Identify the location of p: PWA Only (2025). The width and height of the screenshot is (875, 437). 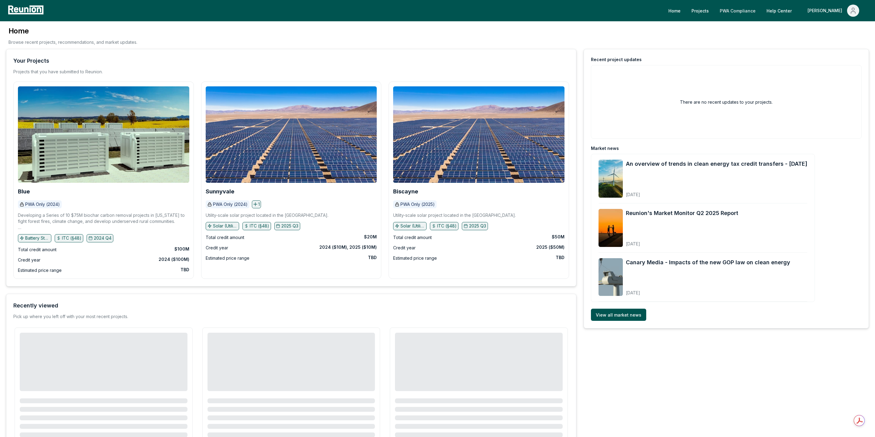
(417, 204).